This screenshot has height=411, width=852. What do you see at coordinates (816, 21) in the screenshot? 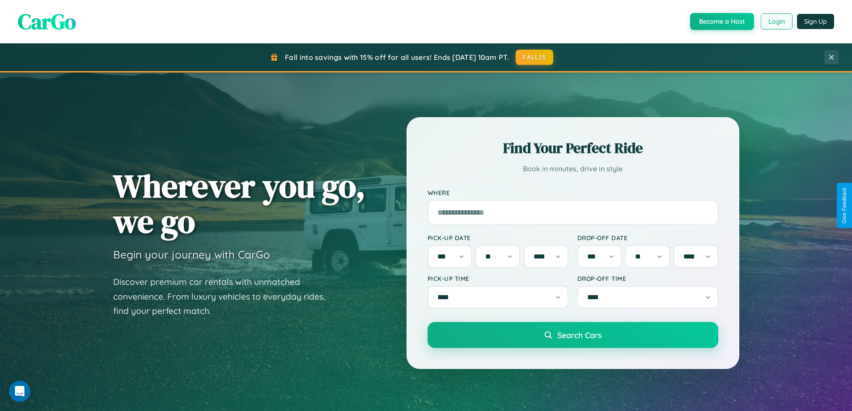
I see `button: Sign Up` at bounding box center [816, 21].